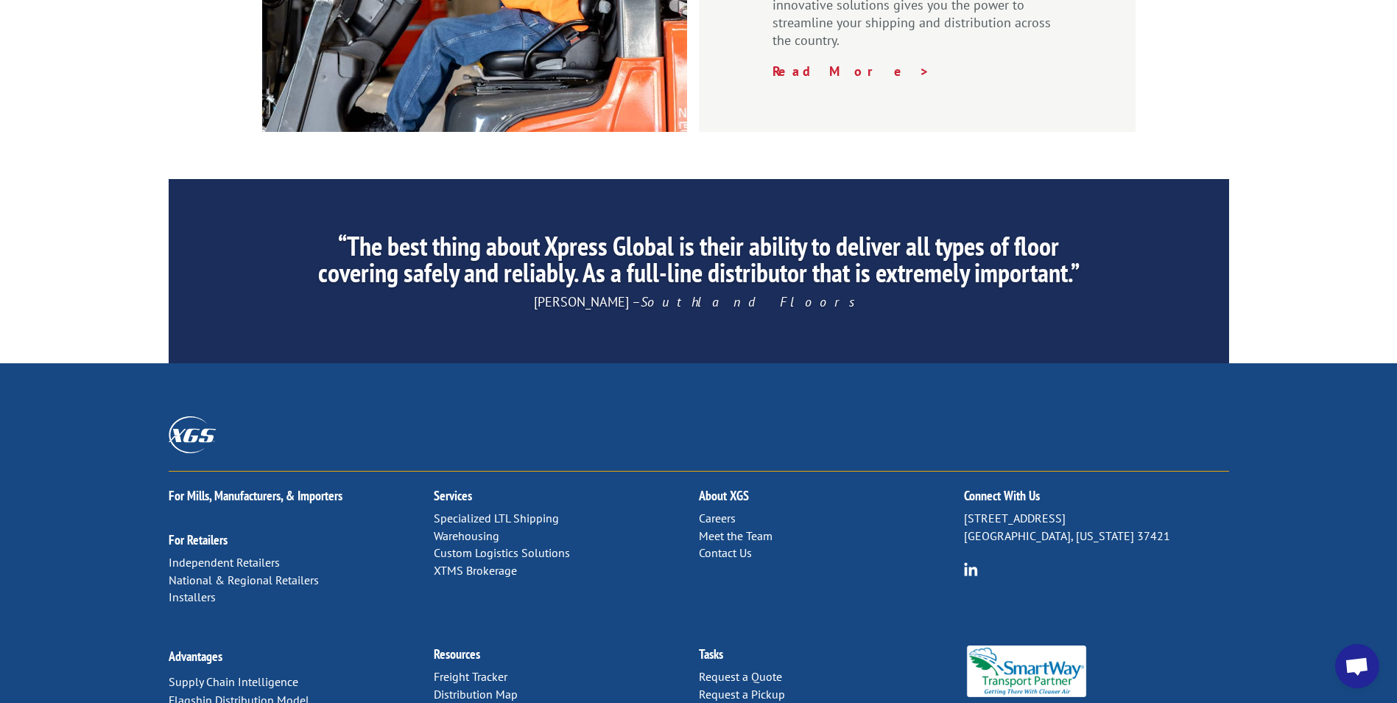 Image resolution: width=1397 pixels, height=703 pixels. What do you see at coordinates (192, 434) in the screenshot?
I see `img: XGS_Logos_ALL_2024_All_White` at bounding box center [192, 434].